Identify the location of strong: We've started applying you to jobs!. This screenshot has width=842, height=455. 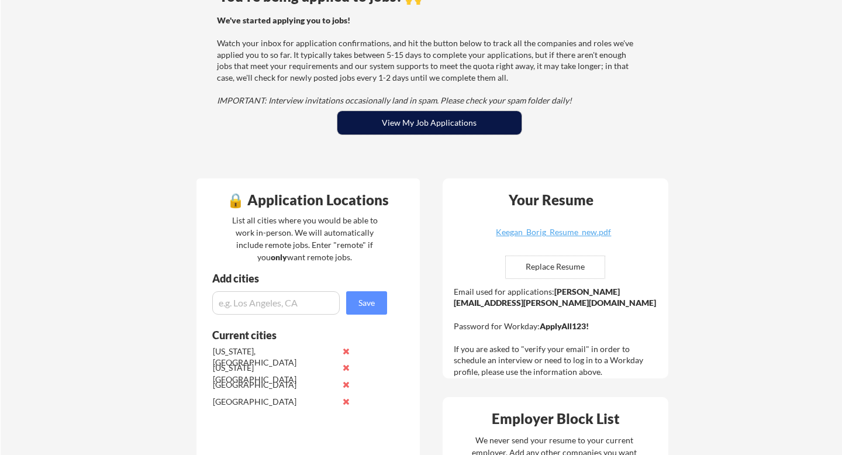
(284, 20).